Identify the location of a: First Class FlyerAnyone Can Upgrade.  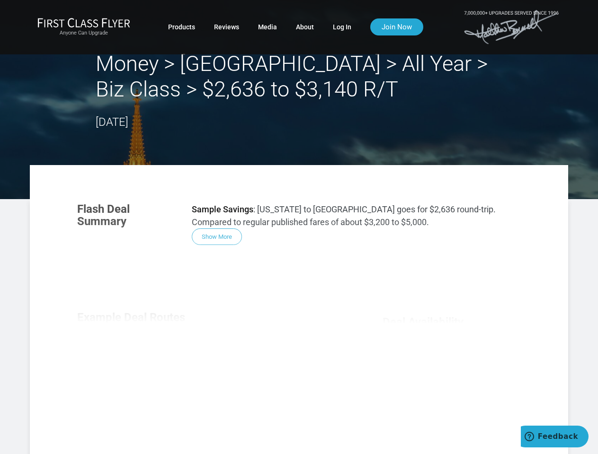
(84, 27).